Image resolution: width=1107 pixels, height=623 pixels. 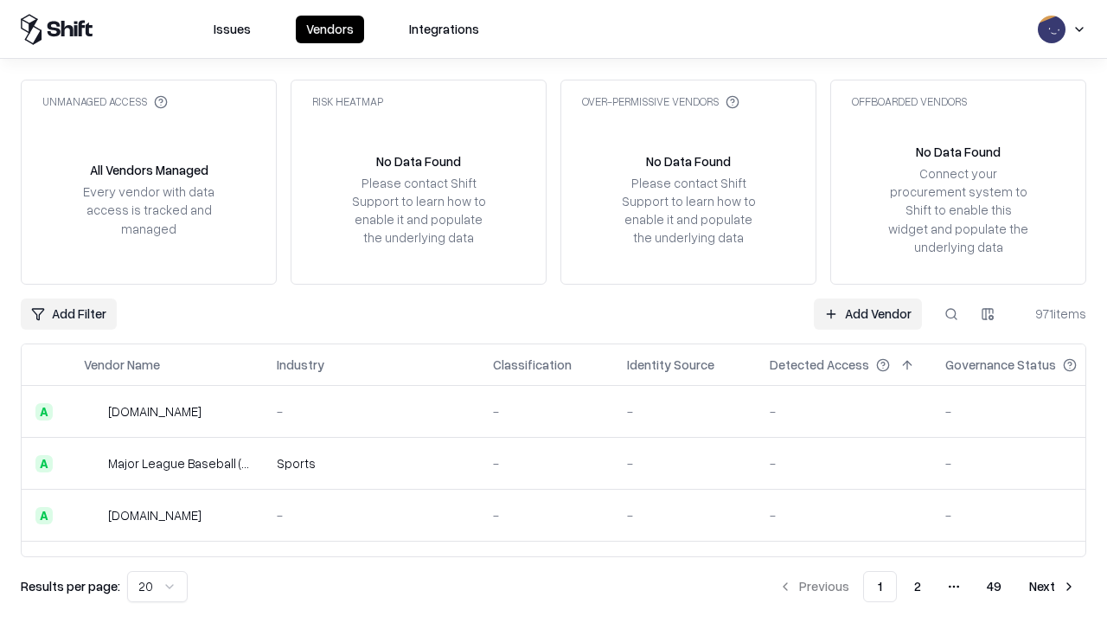 What do you see at coordinates (661, 101) in the screenshot?
I see `div: Over-Permissive Vendors` at bounding box center [661, 101].